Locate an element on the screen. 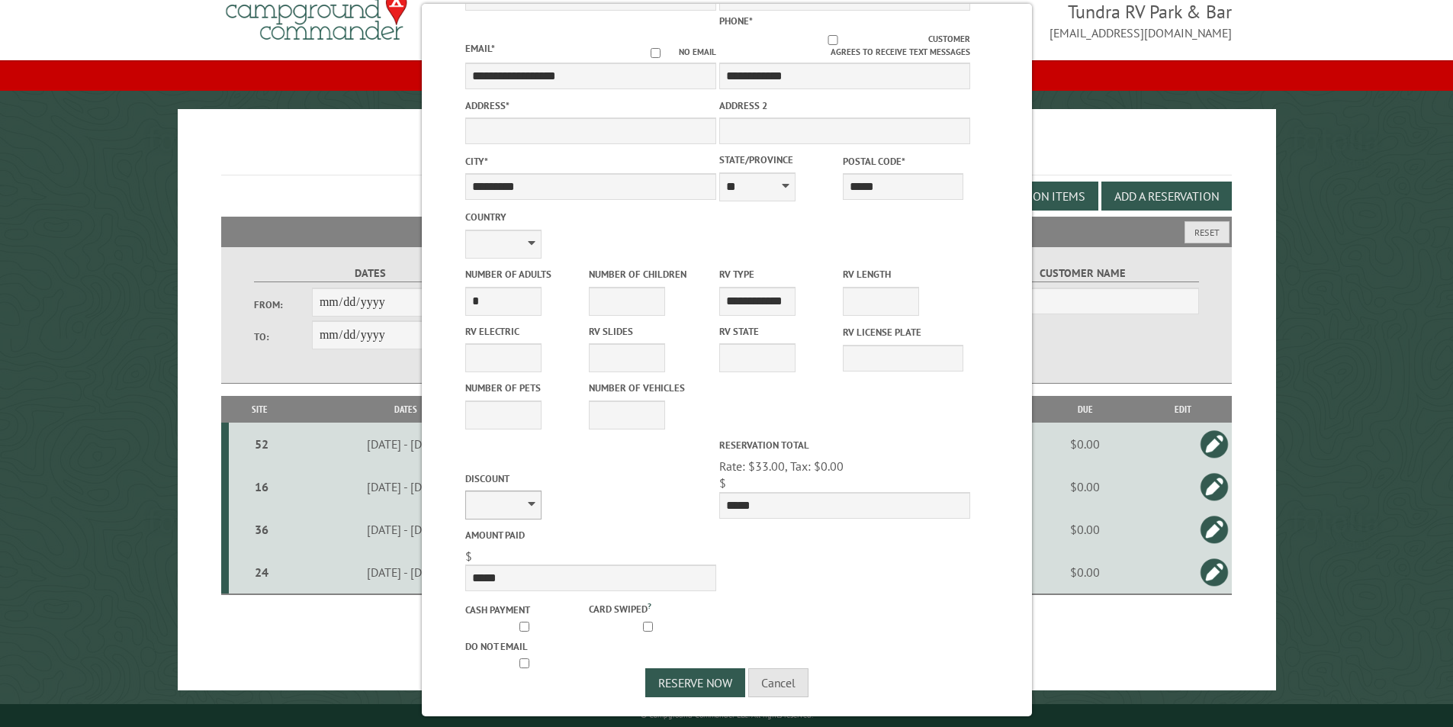 The height and width of the screenshot is (727, 1453). label: Discount is located at coordinates (590, 478).